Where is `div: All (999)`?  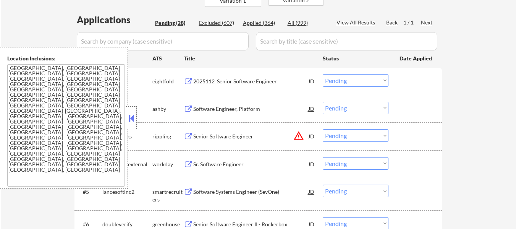 div: All (999) is located at coordinates (307, 23).